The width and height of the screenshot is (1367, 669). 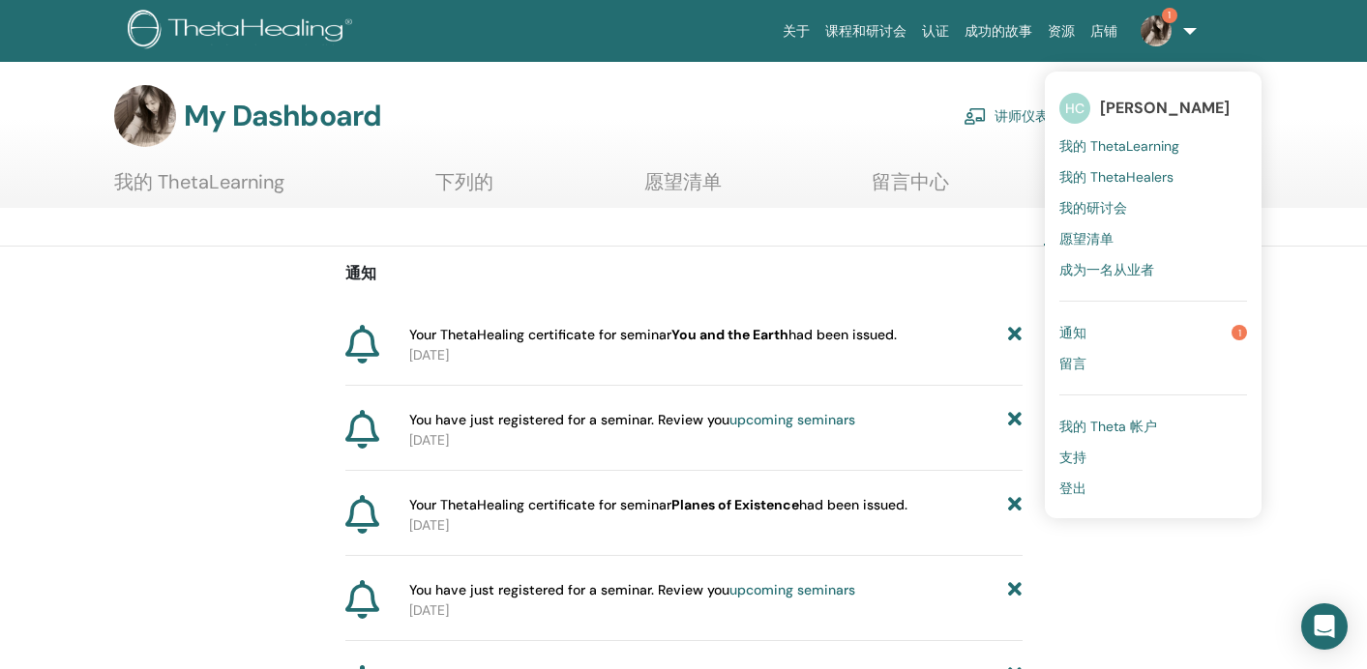 What do you see at coordinates (1153, 427) in the screenshot?
I see `a: 我的 Theta 帐户` at bounding box center [1153, 427].